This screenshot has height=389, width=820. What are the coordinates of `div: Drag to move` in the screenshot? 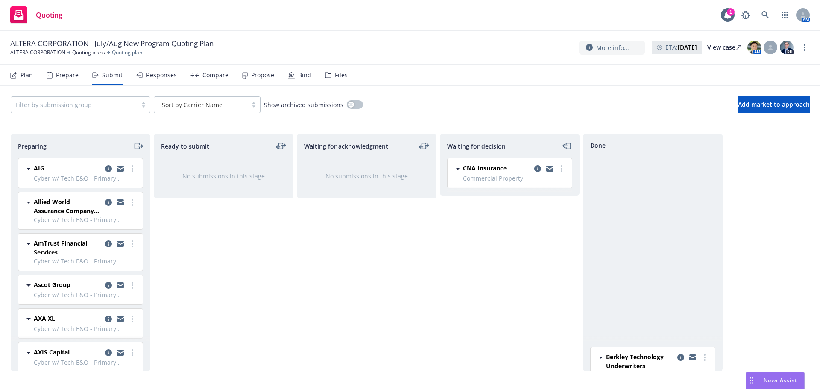 It's located at (751, 380).